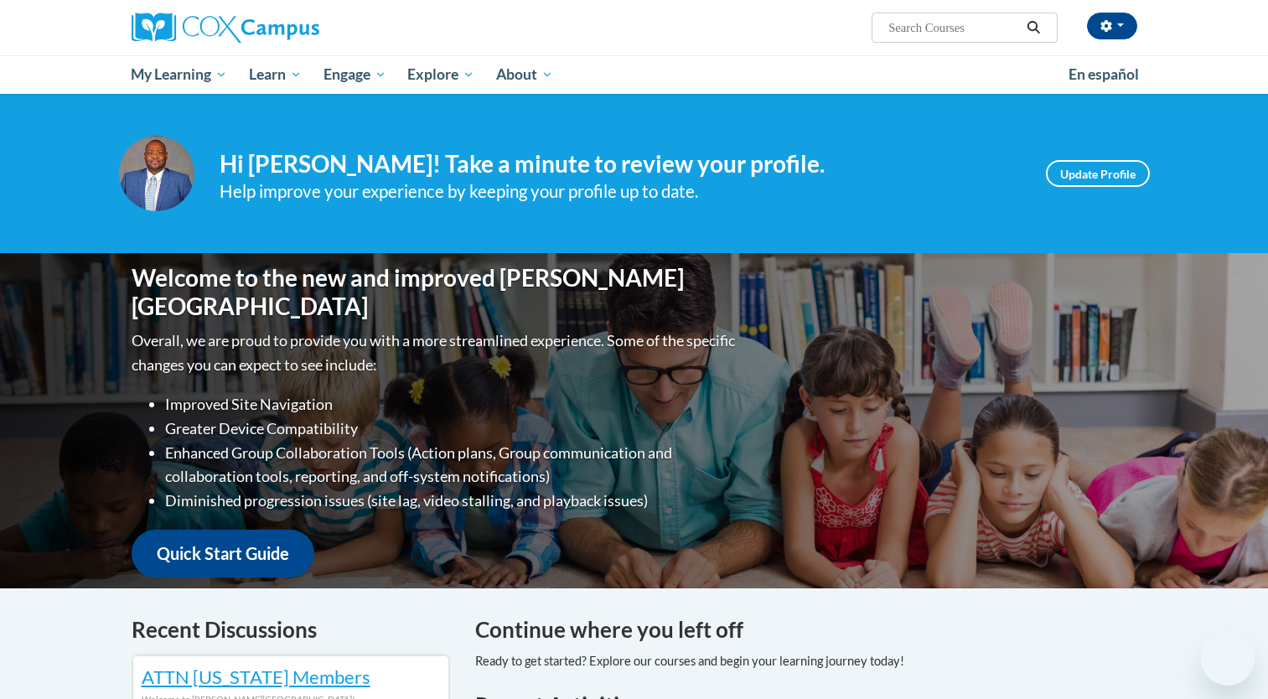 The image size is (1268, 699). Describe the element at coordinates (441, 75) in the screenshot. I see `a: Explore` at that location.